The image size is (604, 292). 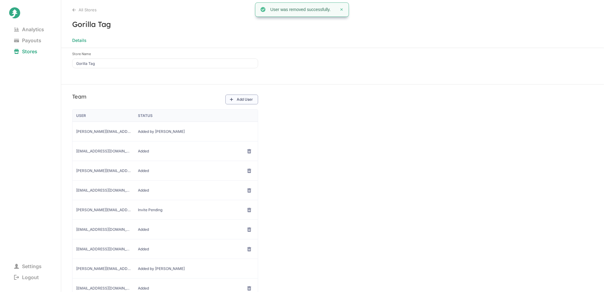 I want to click on span: Invite Pending, so click(x=165, y=210).